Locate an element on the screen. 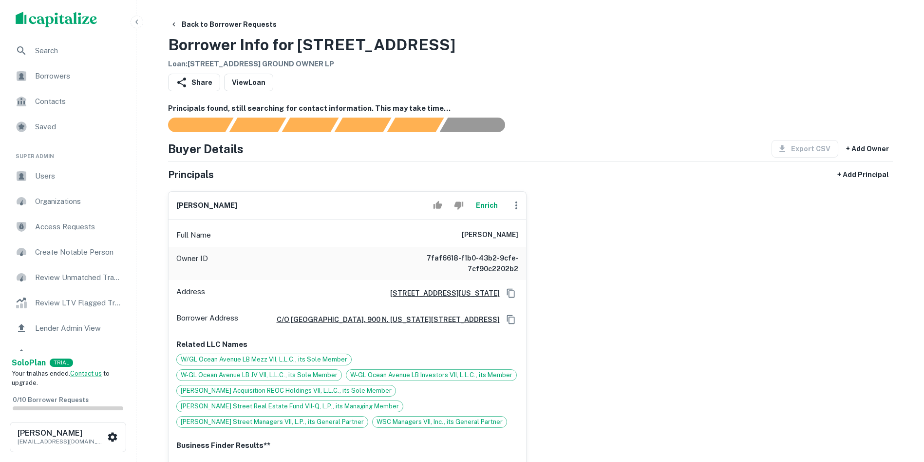  div: Chat Widget is located at coordinates (900, 407).